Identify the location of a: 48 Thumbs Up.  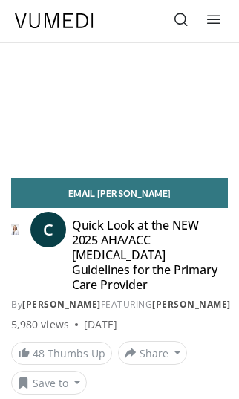
(62, 353).